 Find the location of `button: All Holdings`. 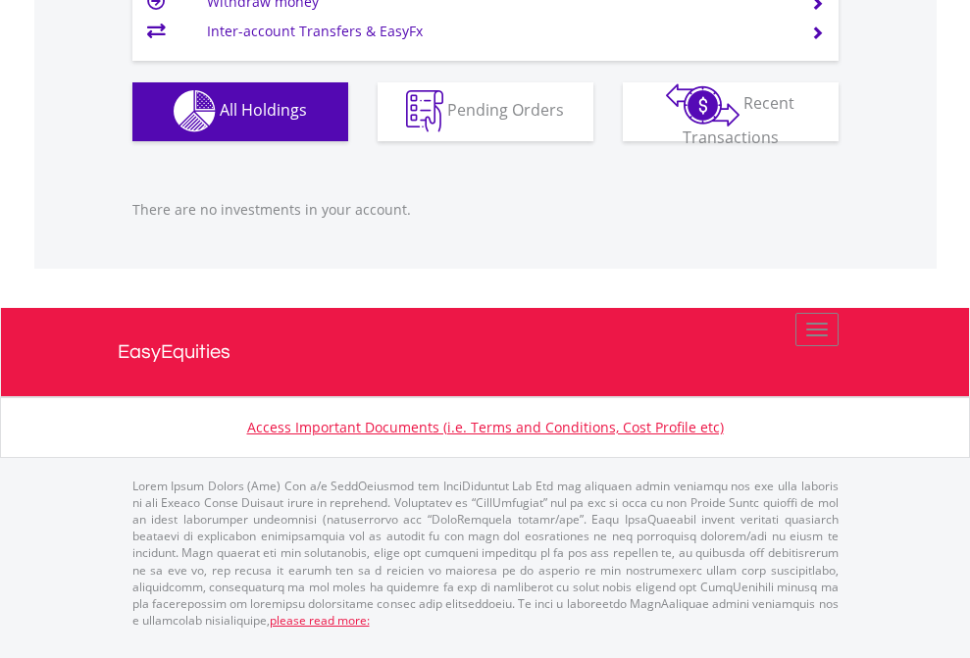

button: All Holdings is located at coordinates (240, 112).